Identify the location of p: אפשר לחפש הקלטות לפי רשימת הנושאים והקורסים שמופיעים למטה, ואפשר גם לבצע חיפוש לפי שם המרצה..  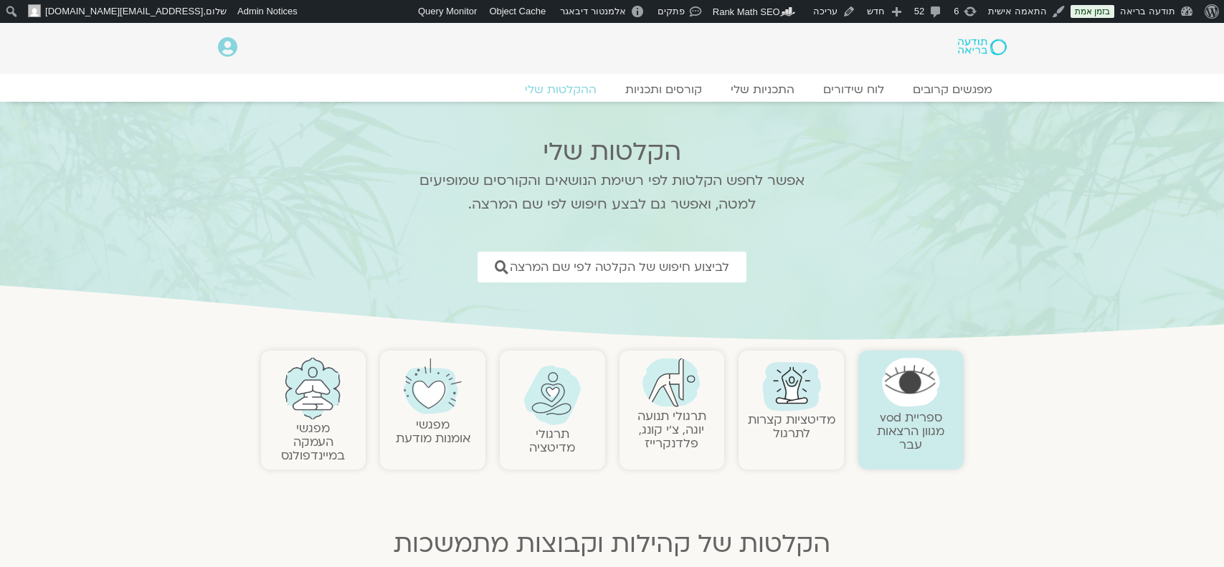
(612, 193).